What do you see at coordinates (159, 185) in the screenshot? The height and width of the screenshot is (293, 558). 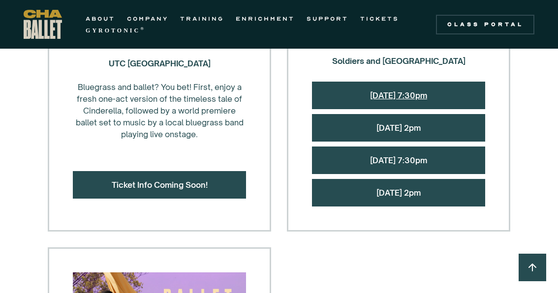 I see `a: Ticket Info Coming Soon!` at bounding box center [159, 185].